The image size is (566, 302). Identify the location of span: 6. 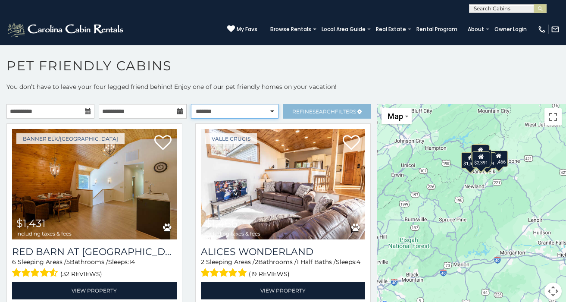
(14, 262).